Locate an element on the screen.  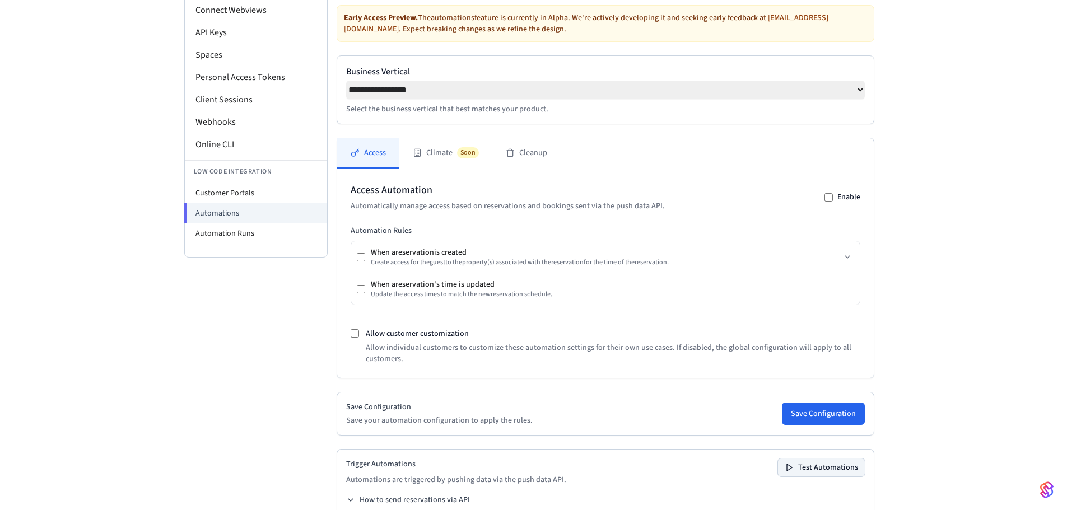
div: Create access for the guest to the property (s) associated with the reservation for the time of t... is located at coordinates (520, 263).